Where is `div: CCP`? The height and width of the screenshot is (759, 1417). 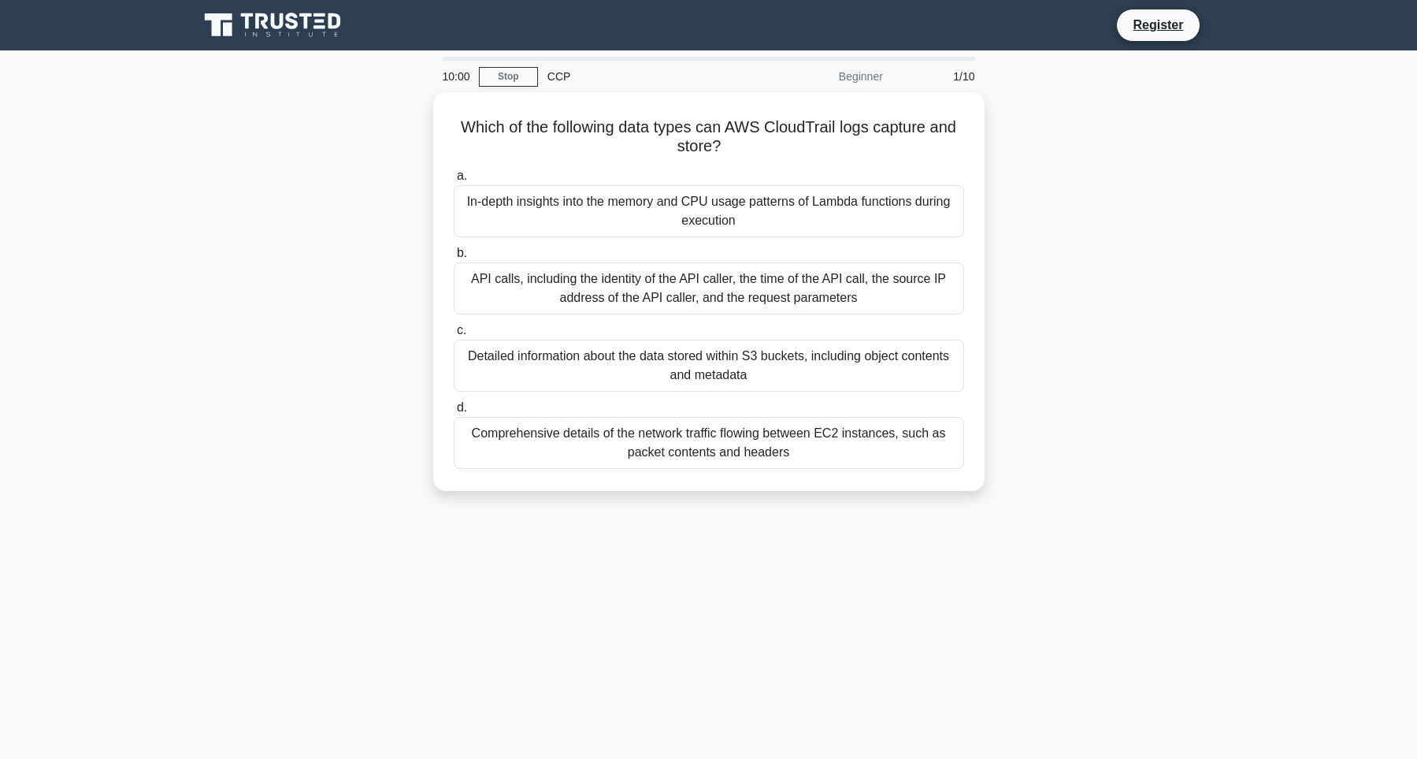
div: CCP is located at coordinates (646, 76).